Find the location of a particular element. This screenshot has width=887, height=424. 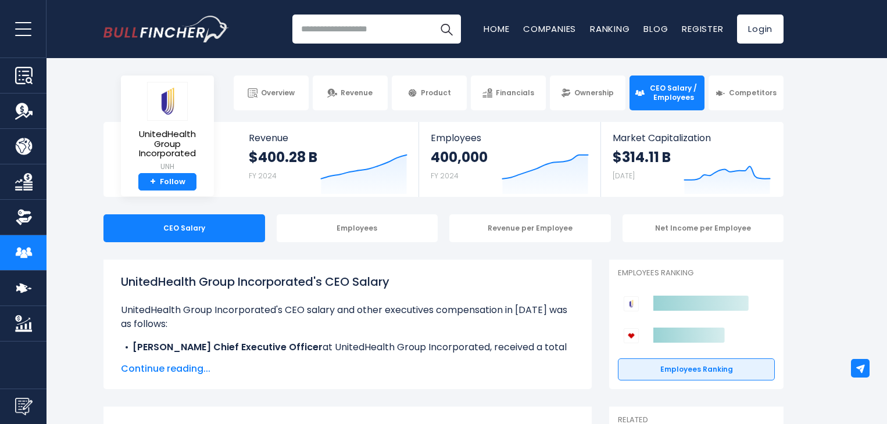

span: Ownership is located at coordinates (594, 93).